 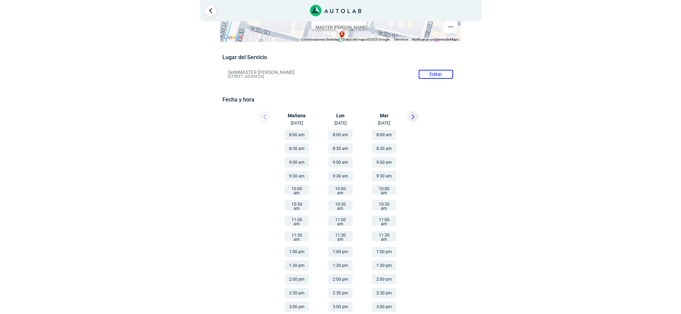 I want to click on span: Datos del mapa ©2025 Google, so click(x=366, y=39).